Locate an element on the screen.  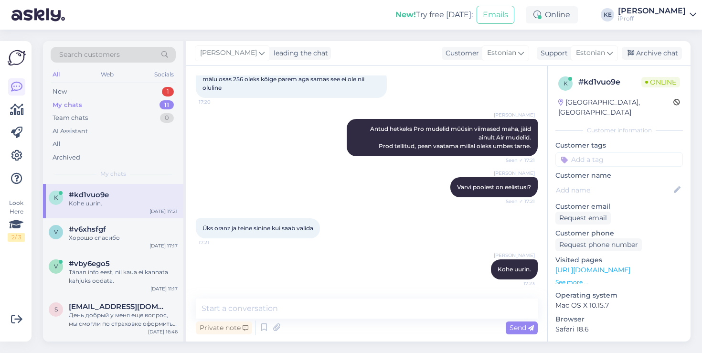
span: 17:20 is located at coordinates (216, 102).